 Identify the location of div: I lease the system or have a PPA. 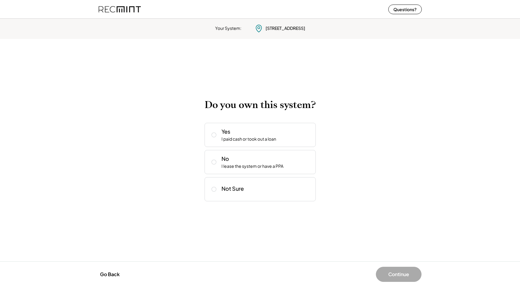
(252, 167).